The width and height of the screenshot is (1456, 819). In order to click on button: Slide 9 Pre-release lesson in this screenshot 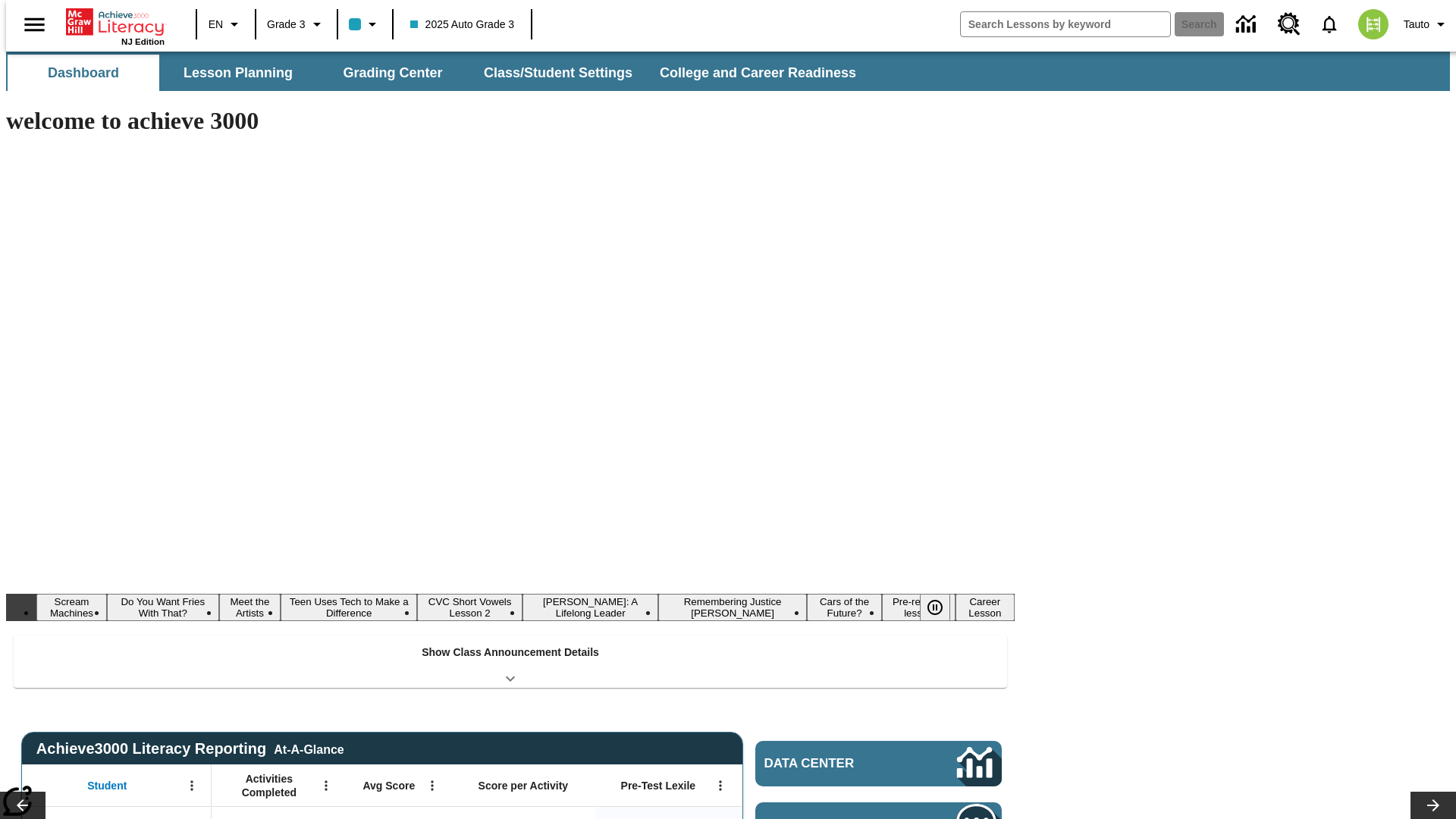, I will do `click(918, 608)`.